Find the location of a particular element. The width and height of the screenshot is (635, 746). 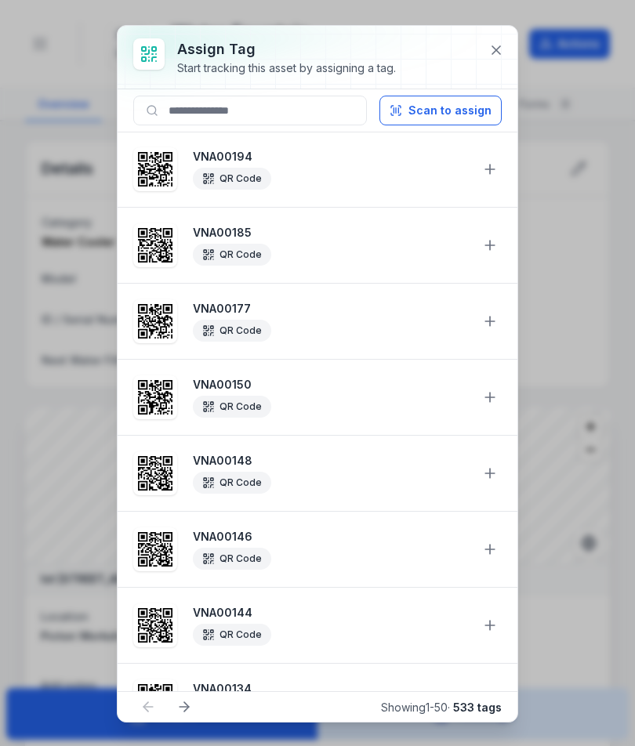

strong: VNA00148 is located at coordinates (331, 461).